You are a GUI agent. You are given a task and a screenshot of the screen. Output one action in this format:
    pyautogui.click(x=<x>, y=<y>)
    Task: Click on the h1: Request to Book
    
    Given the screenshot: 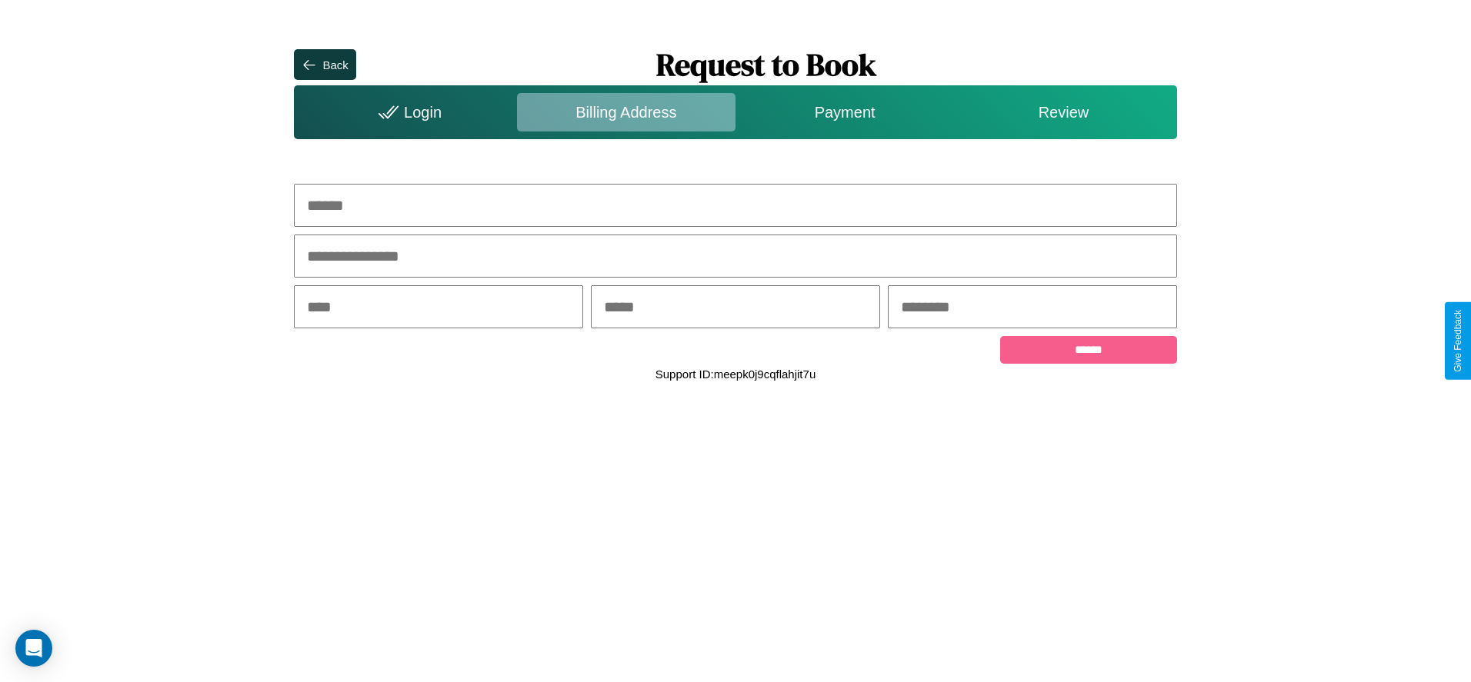 What is the action you would take?
    pyautogui.click(x=766, y=65)
    